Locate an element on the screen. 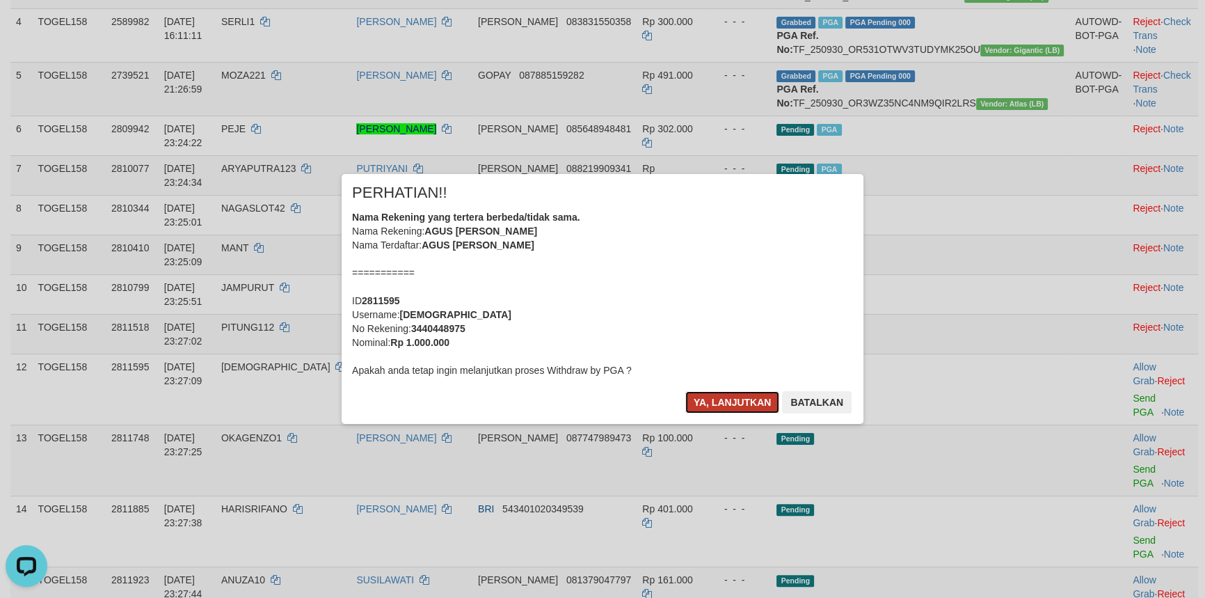  span: PERHATIAN!! is located at coordinates (399, 193).